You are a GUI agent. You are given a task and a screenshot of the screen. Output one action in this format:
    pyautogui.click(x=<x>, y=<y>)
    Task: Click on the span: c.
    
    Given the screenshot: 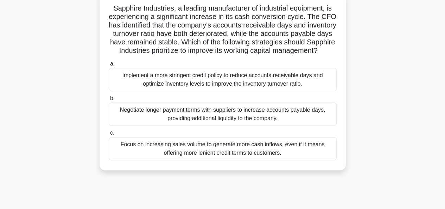 What is the action you would take?
    pyautogui.click(x=112, y=132)
    